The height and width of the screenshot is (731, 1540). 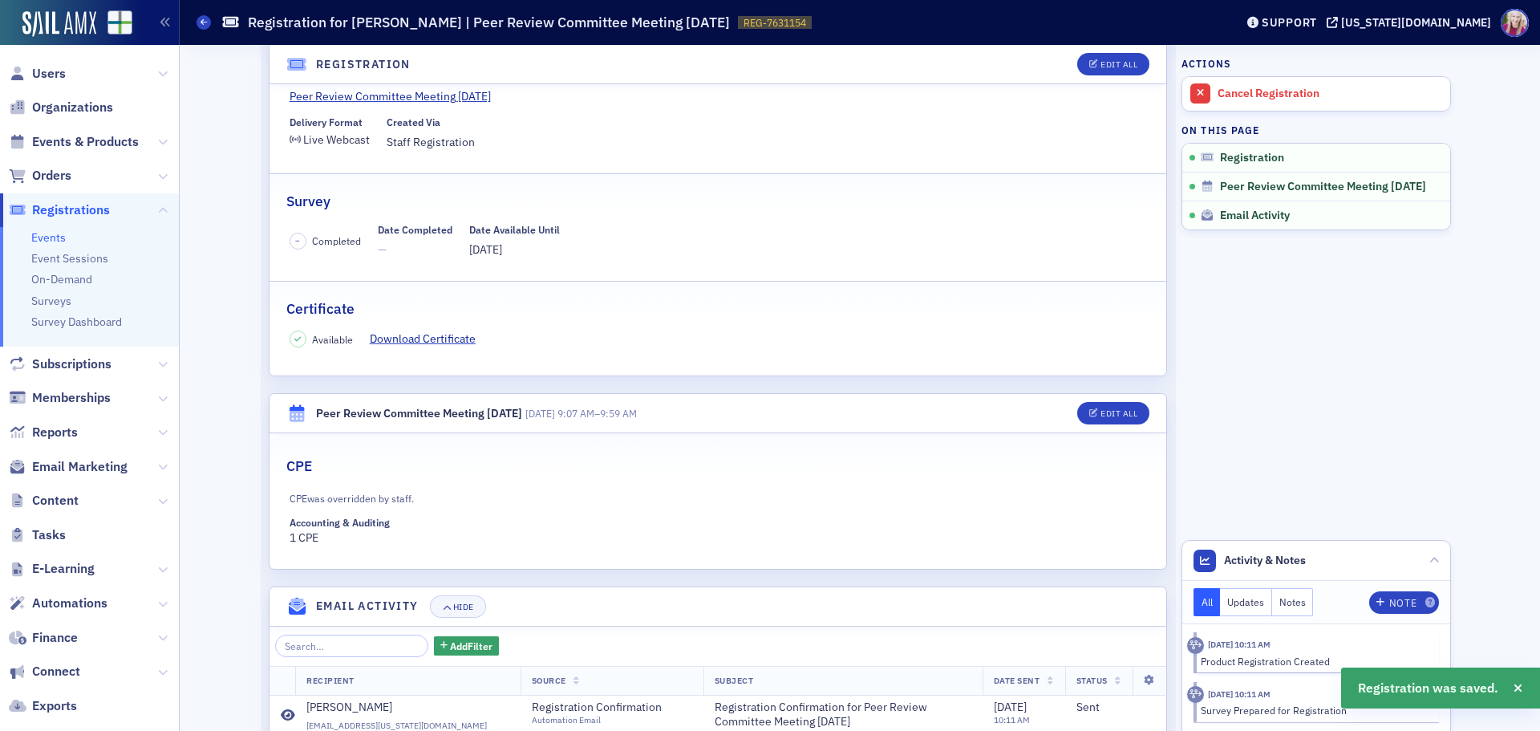 What do you see at coordinates (514, 229) in the screenshot?
I see `div: Date Available Until` at bounding box center [514, 229].